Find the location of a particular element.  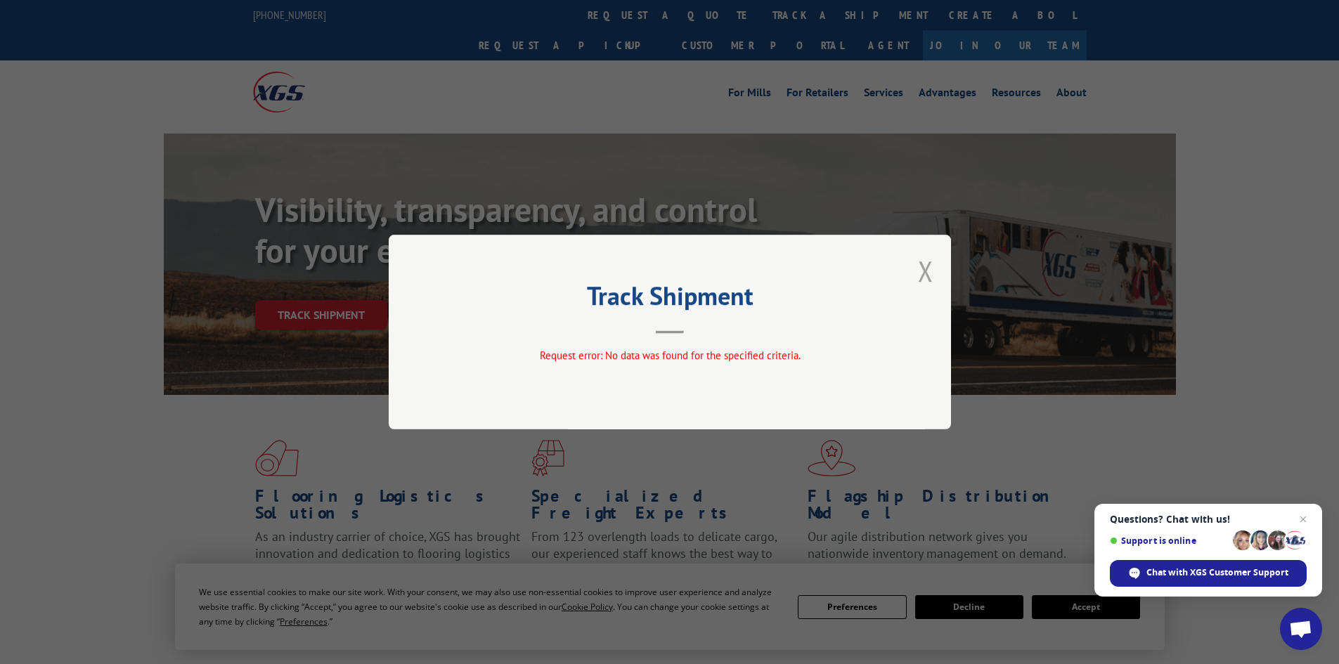

span: Questions? Chat with us! is located at coordinates (1208, 519).